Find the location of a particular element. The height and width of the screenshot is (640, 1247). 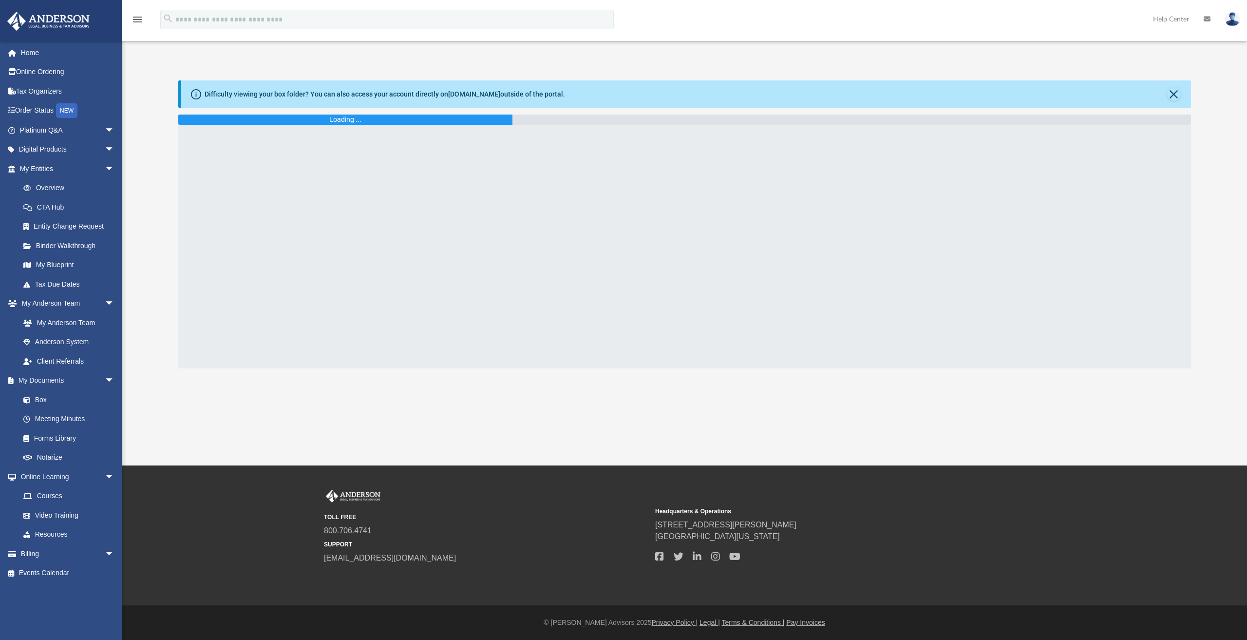

div: Loading ... is located at coordinates (345, 119).